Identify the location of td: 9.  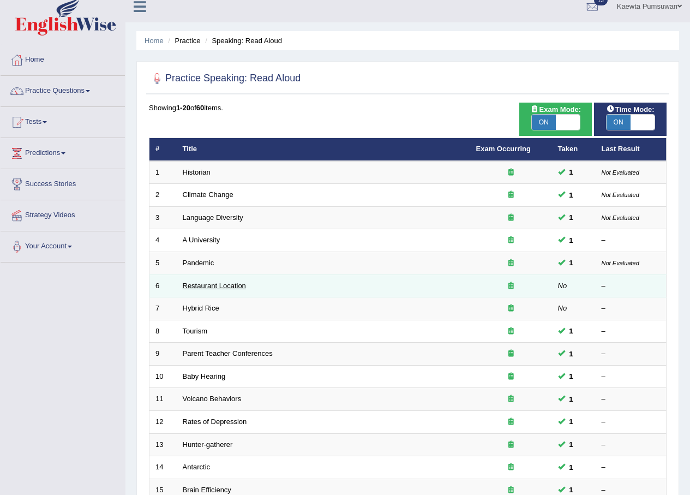
(163, 354).